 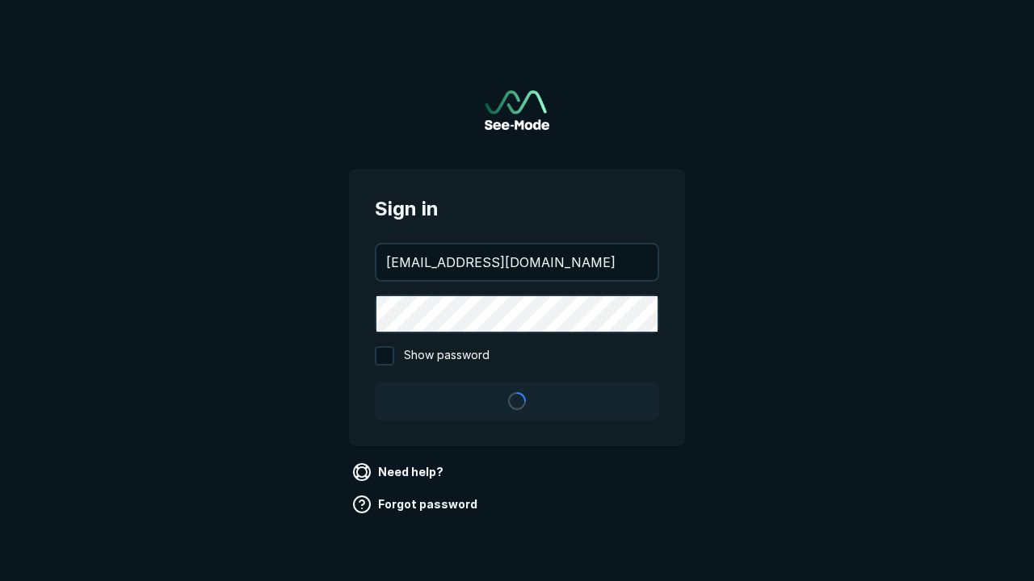 I want to click on img: See-Mode Logo, so click(x=517, y=110).